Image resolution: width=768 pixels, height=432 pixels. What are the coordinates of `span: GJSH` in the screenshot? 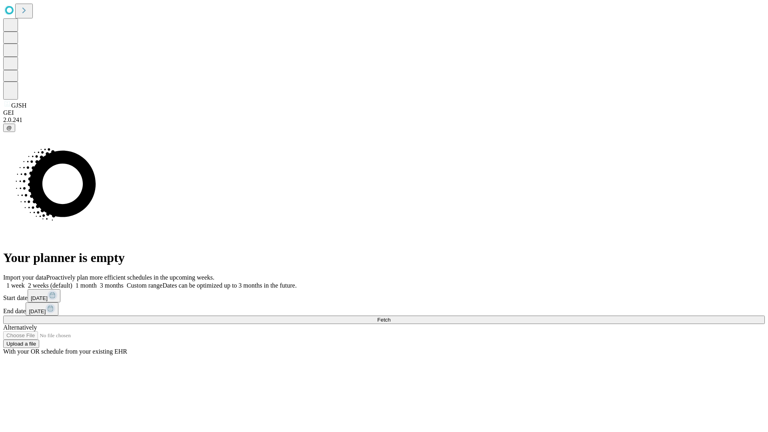 It's located at (19, 105).